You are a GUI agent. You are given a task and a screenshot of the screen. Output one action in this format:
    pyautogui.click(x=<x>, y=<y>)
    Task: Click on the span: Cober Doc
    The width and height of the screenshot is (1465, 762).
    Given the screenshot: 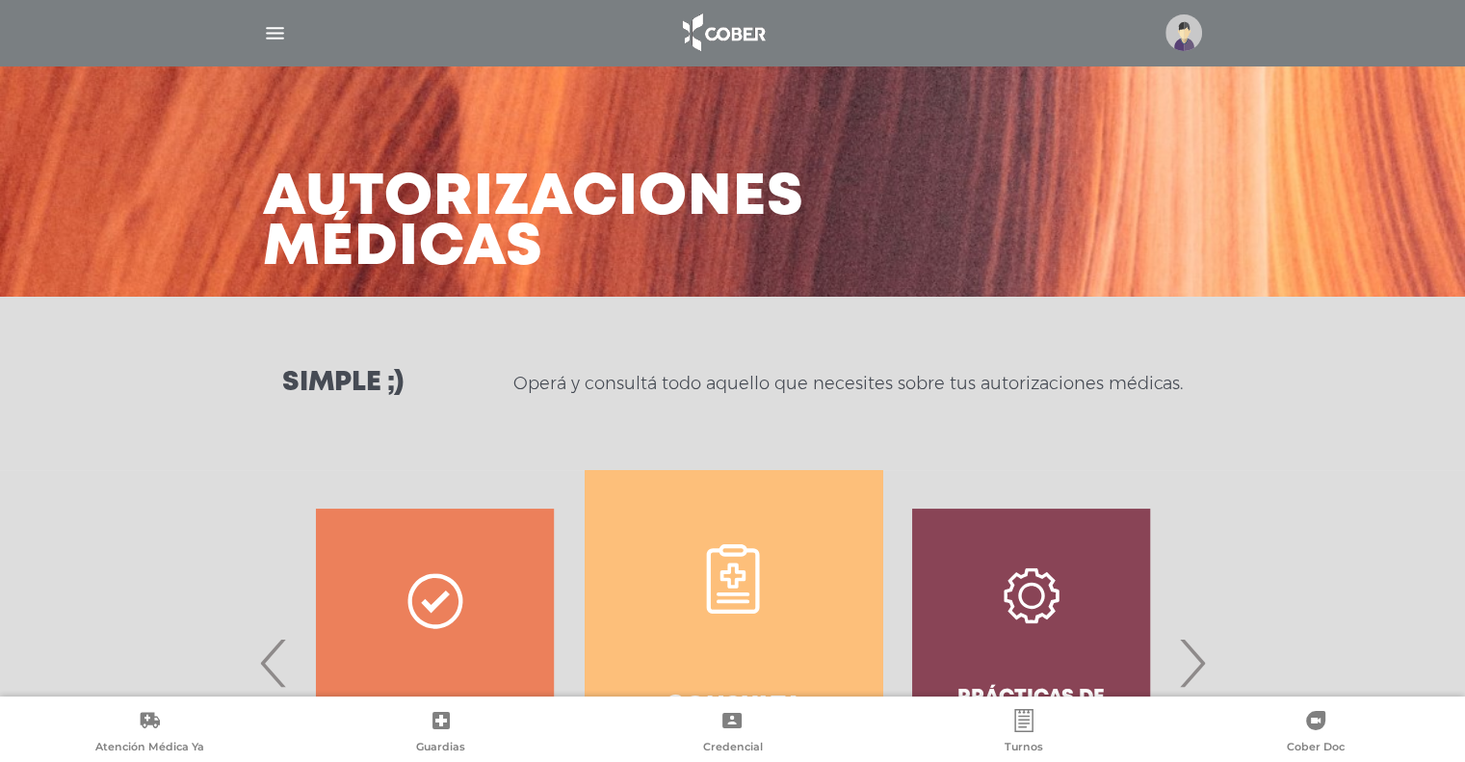 What is the action you would take?
    pyautogui.click(x=1316, y=748)
    